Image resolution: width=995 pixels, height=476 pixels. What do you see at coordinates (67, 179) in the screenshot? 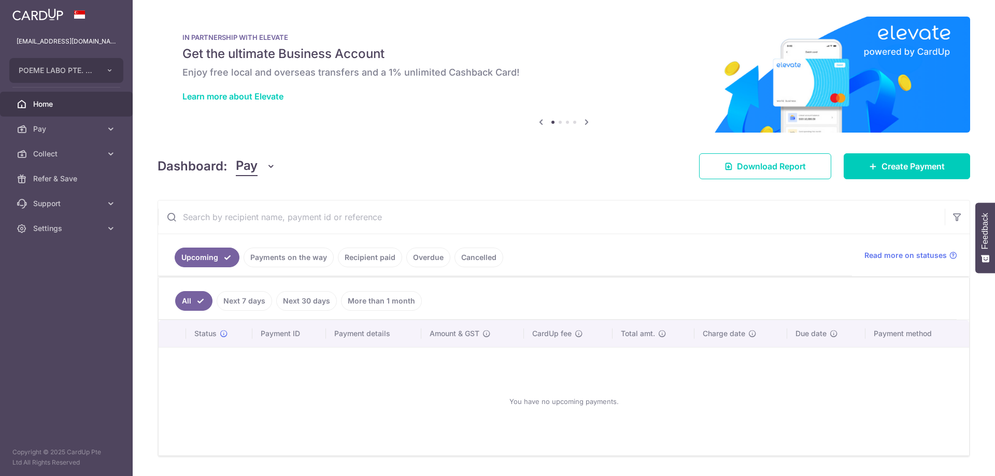
I see `span: Refer & Save` at bounding box center [67, 179].